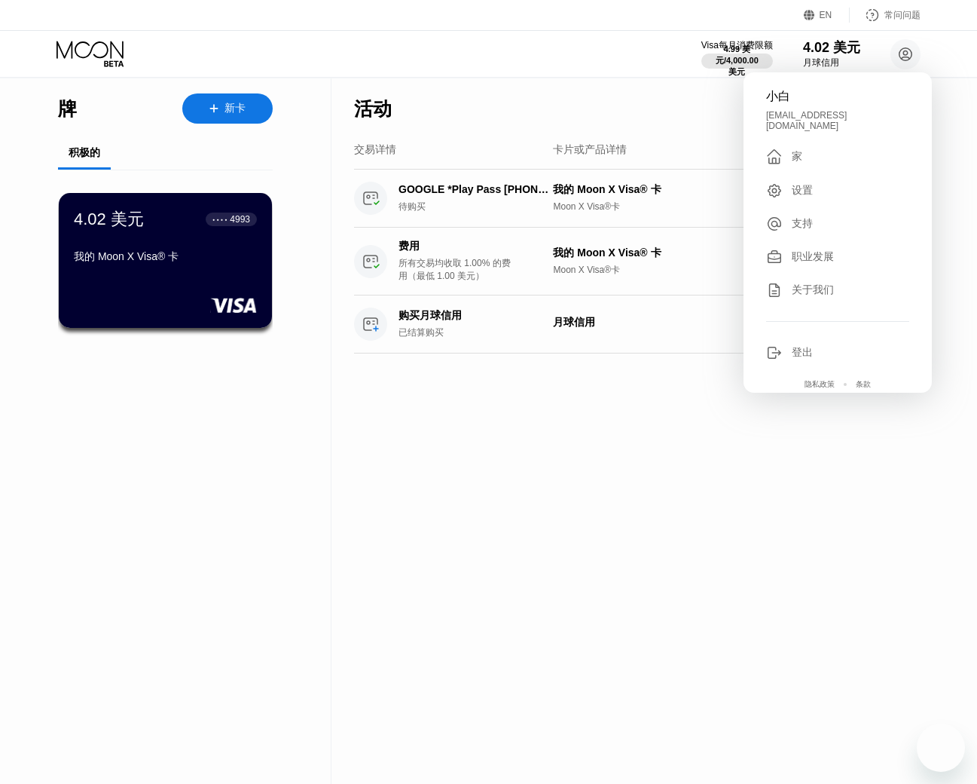 Image resolution: width=977 pixels, height=784 pixels. What do you see at coordinates (820, 384) in the screenshot?
I see `div: 隐私政策` at bounding box center [820, 384].